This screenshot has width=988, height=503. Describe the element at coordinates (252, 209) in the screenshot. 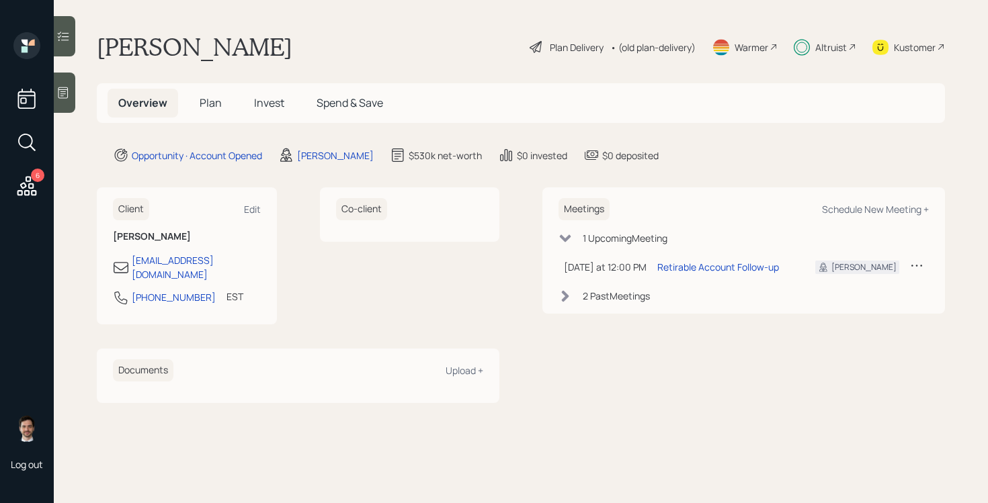

I see `div: Edit` at that location.